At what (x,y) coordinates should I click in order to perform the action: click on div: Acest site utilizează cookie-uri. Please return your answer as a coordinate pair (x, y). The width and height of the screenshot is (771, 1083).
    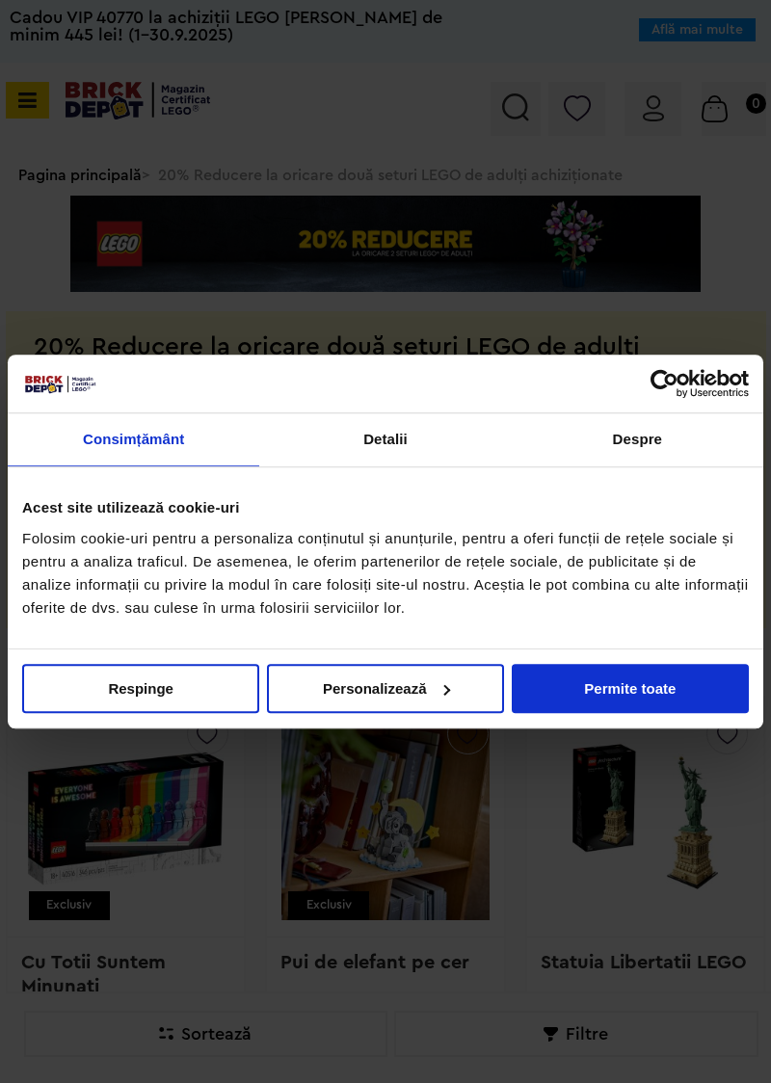
    Looking at the image, I should click on (386, 508).